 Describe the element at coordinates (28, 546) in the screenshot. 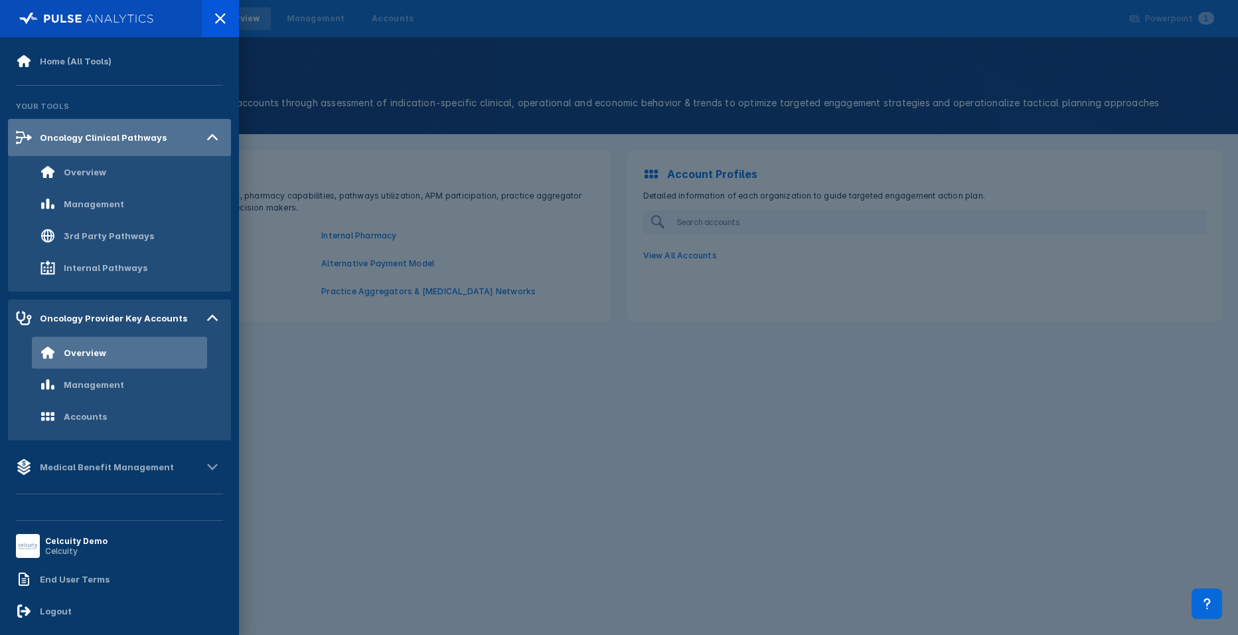

I see `img: menu button` at that location.